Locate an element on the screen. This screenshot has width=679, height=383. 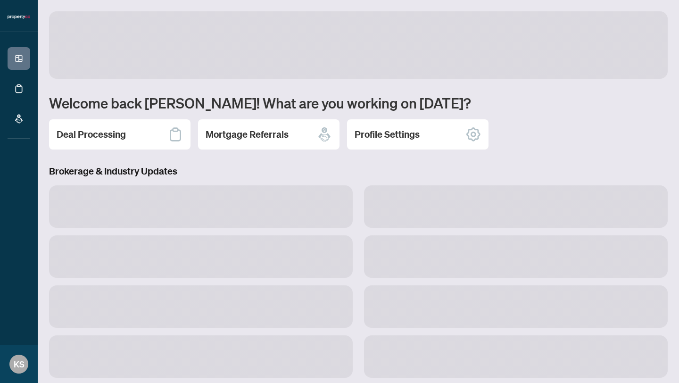
span: KS is located at coordinates (19, 364).